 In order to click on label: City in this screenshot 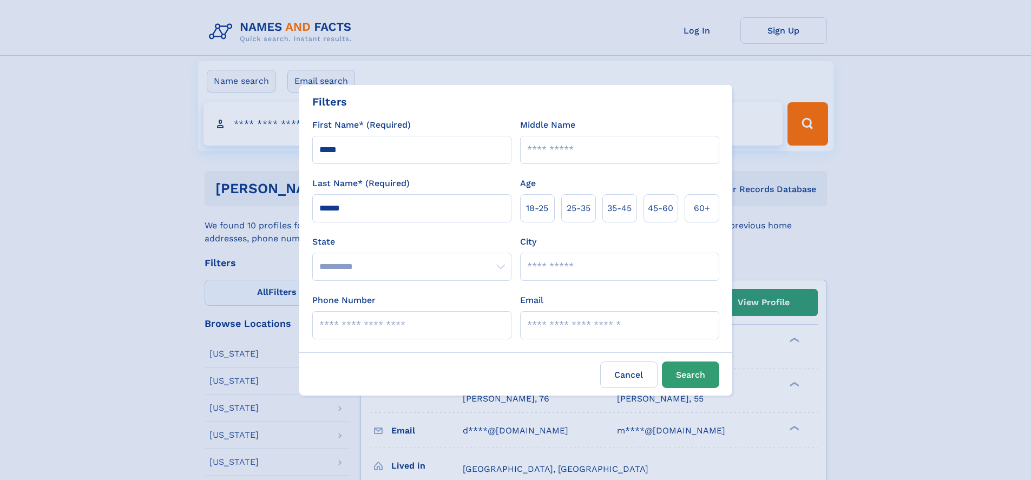, I will do `click(528, 242)`.